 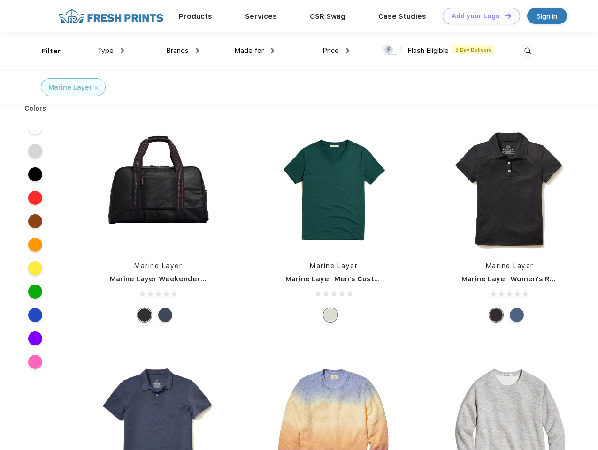 What do you see at coordinates (195, 16) in the screenshot?
I see `a: Products` at bounding box center [195, 16].